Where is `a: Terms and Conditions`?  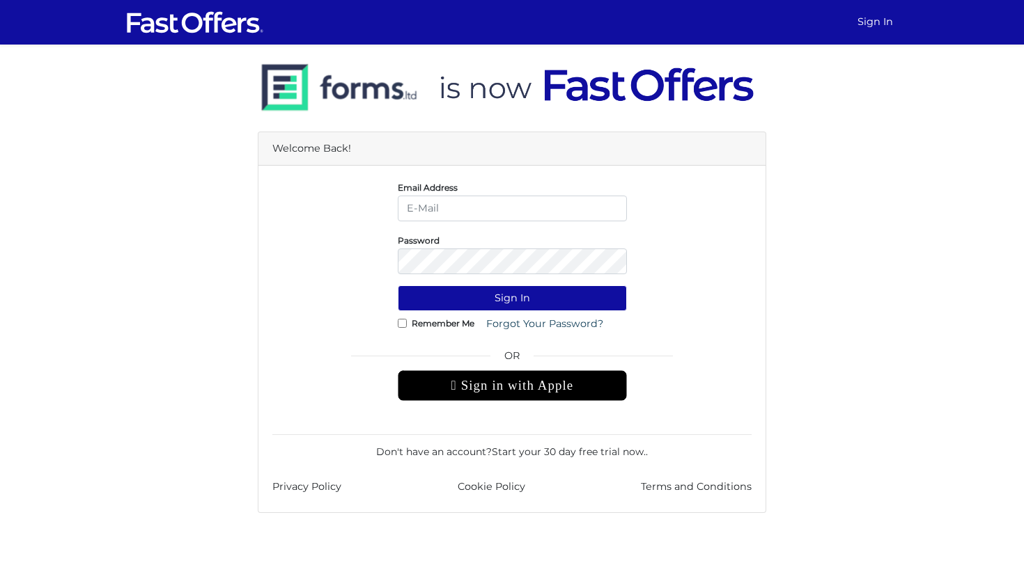
a: Terms and Conditions is located at coordinates (696, 487).